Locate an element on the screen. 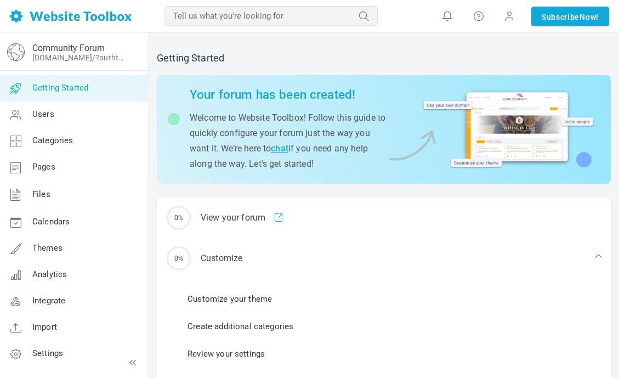 The width and height of the screenshot is (619, 378). span: Integrate is located at coordinates (49, 300).